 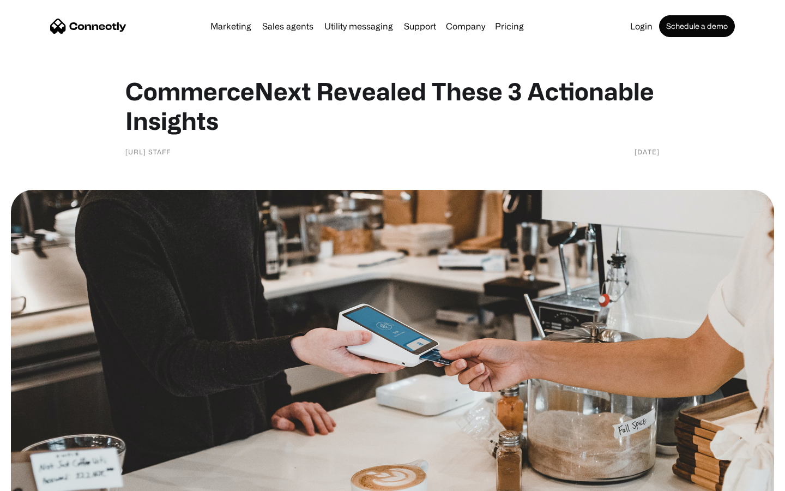 I want to click on a: Schedule a demo, so click(x=697, y=26).